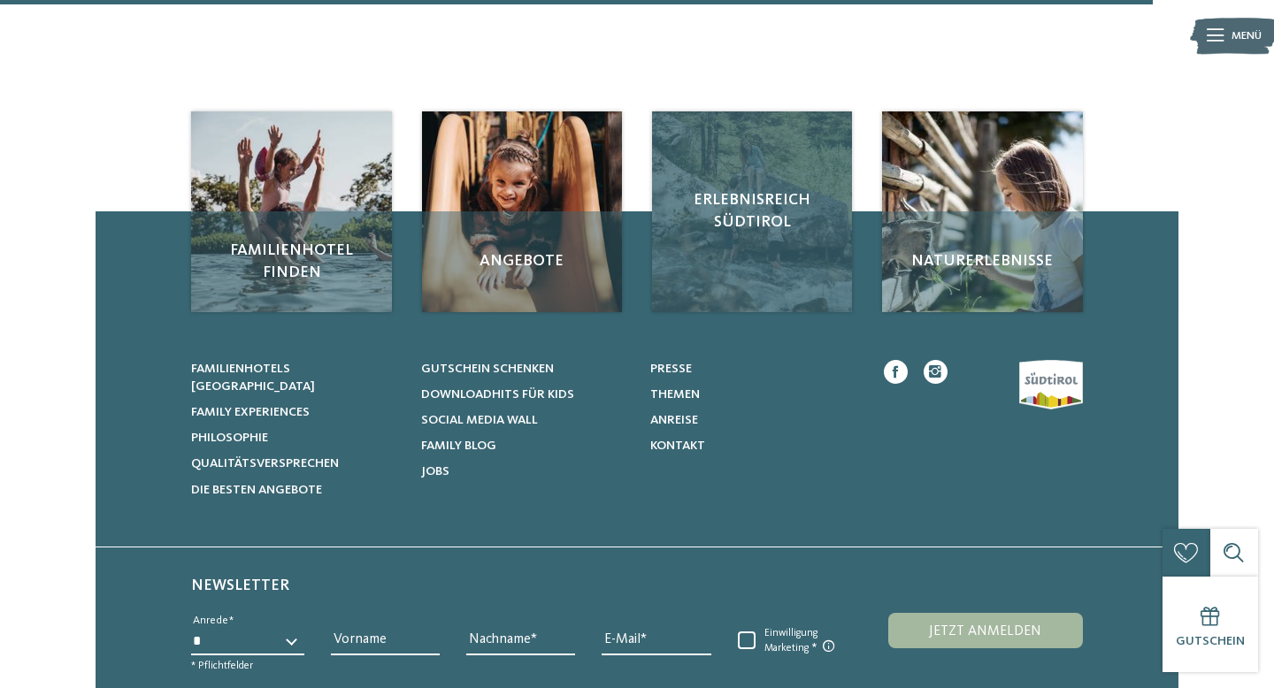  Describe the element at coordinates (295, 438) in the screenshot. I see `a: Philosophie` at that location.